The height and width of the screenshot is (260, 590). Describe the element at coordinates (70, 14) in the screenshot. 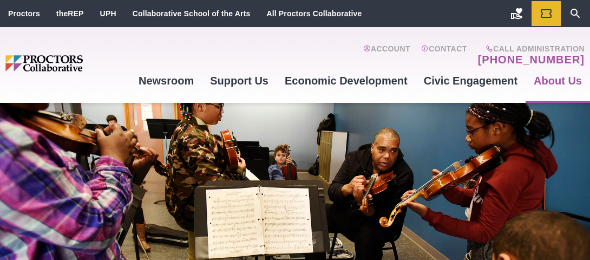

I see `a: theREP` at that location.